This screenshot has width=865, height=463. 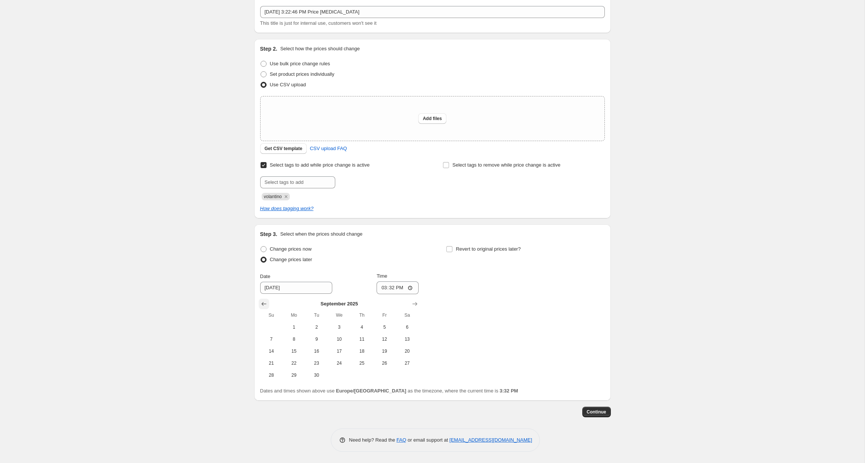 What do you see at coordinates (597, 412) in the screenshot?
I see `span: Continue` at bounding box center [597, 412].